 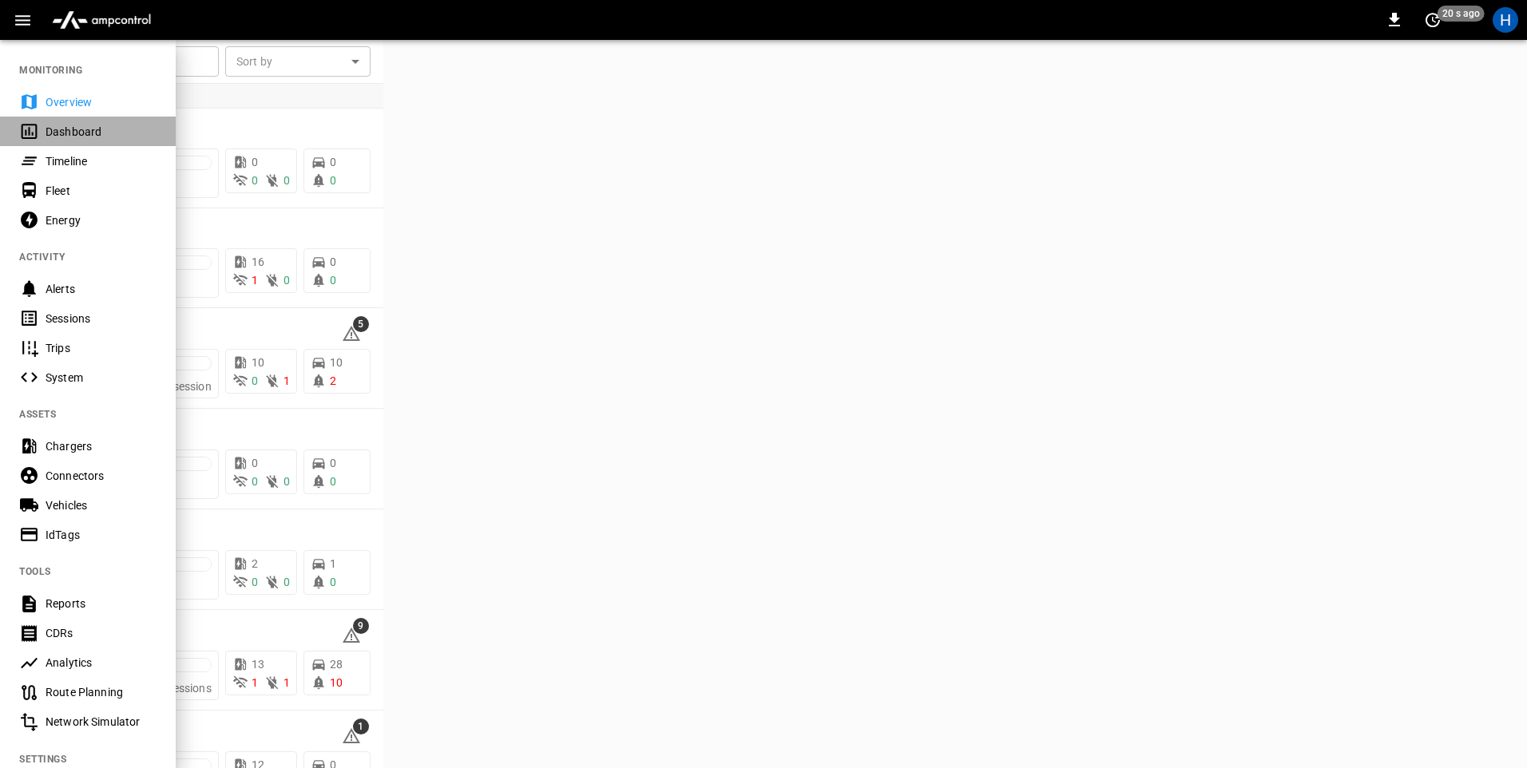 I want to click on div: Dashboard, so click(x=101, y=132).